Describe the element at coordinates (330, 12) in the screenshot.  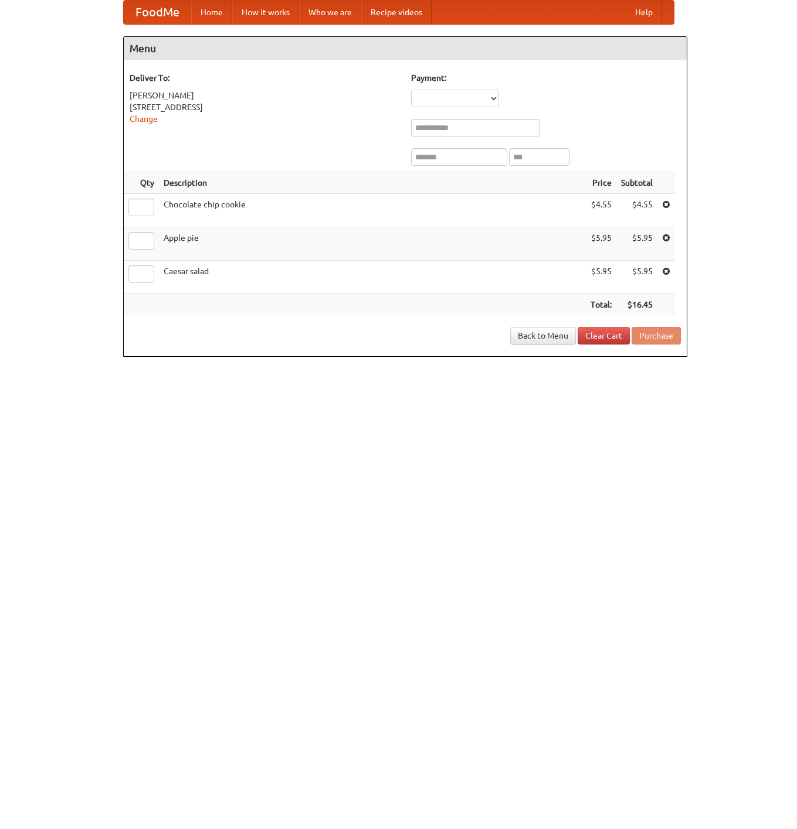
I see `a: Who we are` at that location.